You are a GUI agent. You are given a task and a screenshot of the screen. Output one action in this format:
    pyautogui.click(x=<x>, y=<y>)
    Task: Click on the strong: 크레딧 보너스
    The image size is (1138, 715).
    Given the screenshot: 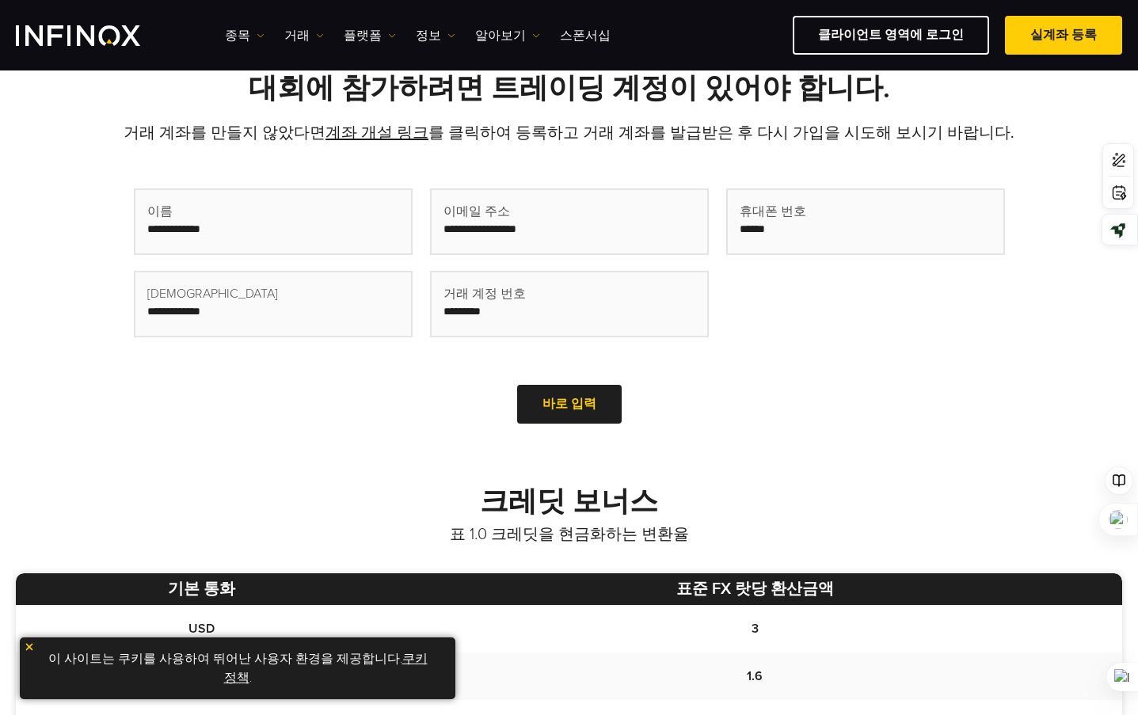 What is the action you would take?
    pyautogui.click(x=569, y=501)
    